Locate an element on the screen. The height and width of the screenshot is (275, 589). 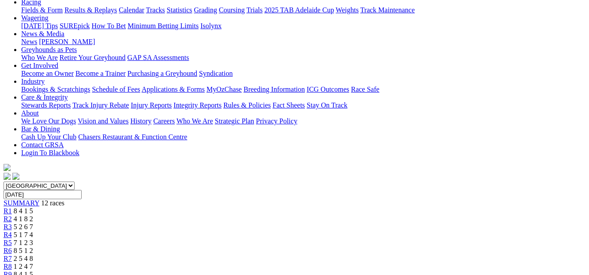
div: Care & Integrity is located at coordinates (303, 105).